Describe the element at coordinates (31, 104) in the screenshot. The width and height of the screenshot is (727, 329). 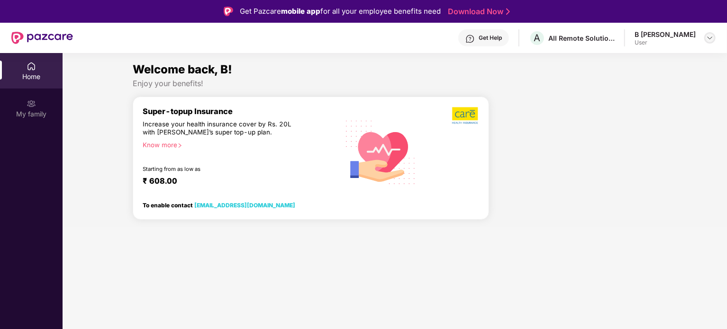
I see `img: svg+xml;base64,PHN2ZyB3aWR0aD0iMjAiIGhlaWdodD0iMjAiIHZpZXdCb3g9IjAgMCAyMCAyMCIgZmlsbD0ibm9uZSIgeG...` at that location.